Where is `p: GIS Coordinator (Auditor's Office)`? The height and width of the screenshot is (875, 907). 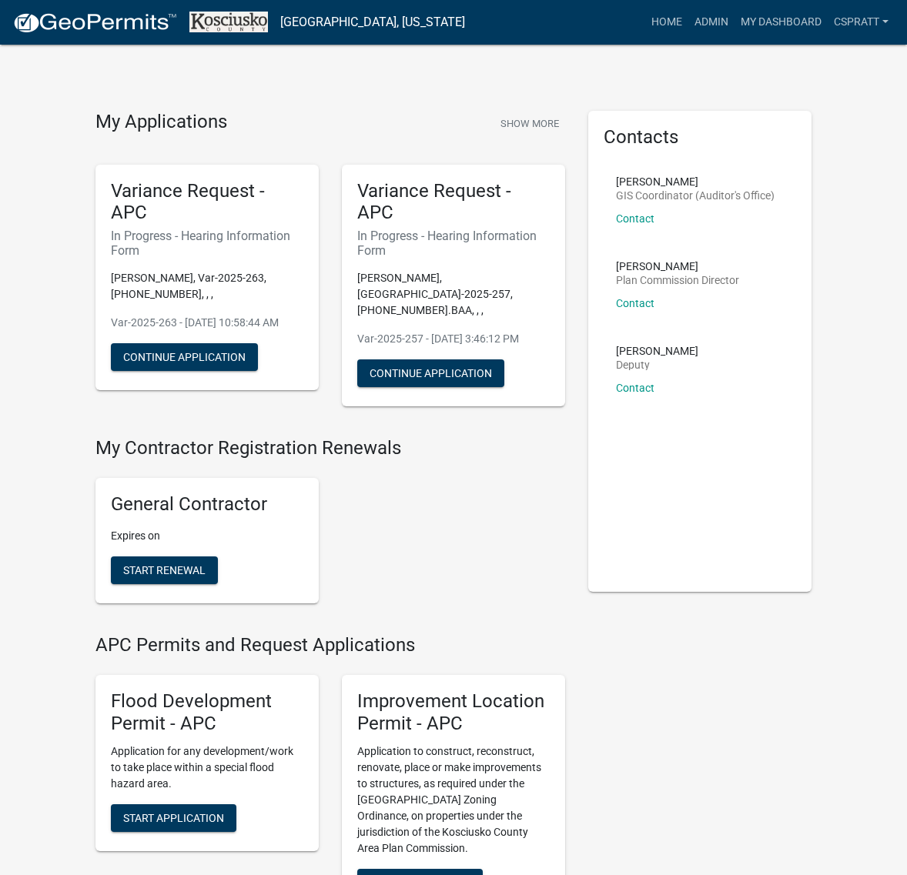 p: GIS Coordinator (Auditor's Office) is located at coordinates (695, 196).